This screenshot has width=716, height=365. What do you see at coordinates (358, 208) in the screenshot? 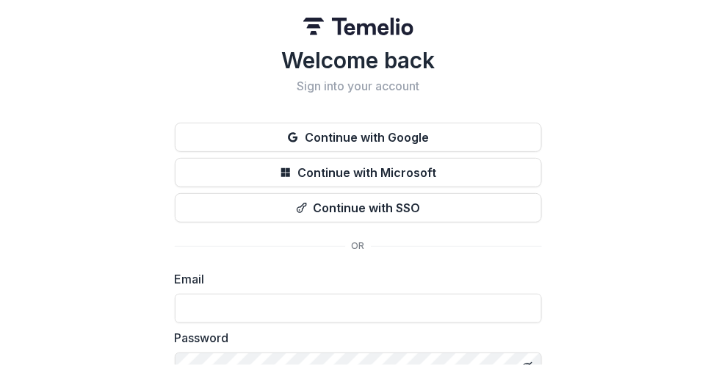
I see `button: Continue with SSO` at bounding box center [358, 208].